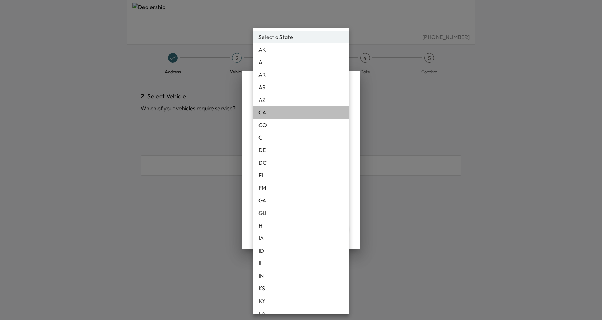 This screenshot has height=320, width=602. I want to click on li: IN, so click(301, 275).